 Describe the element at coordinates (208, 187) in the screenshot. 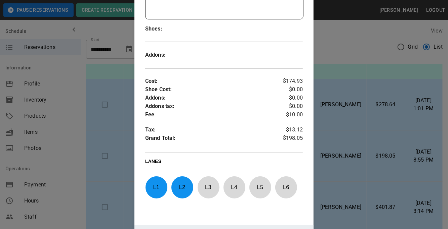

I see `p: L 3` at that location.